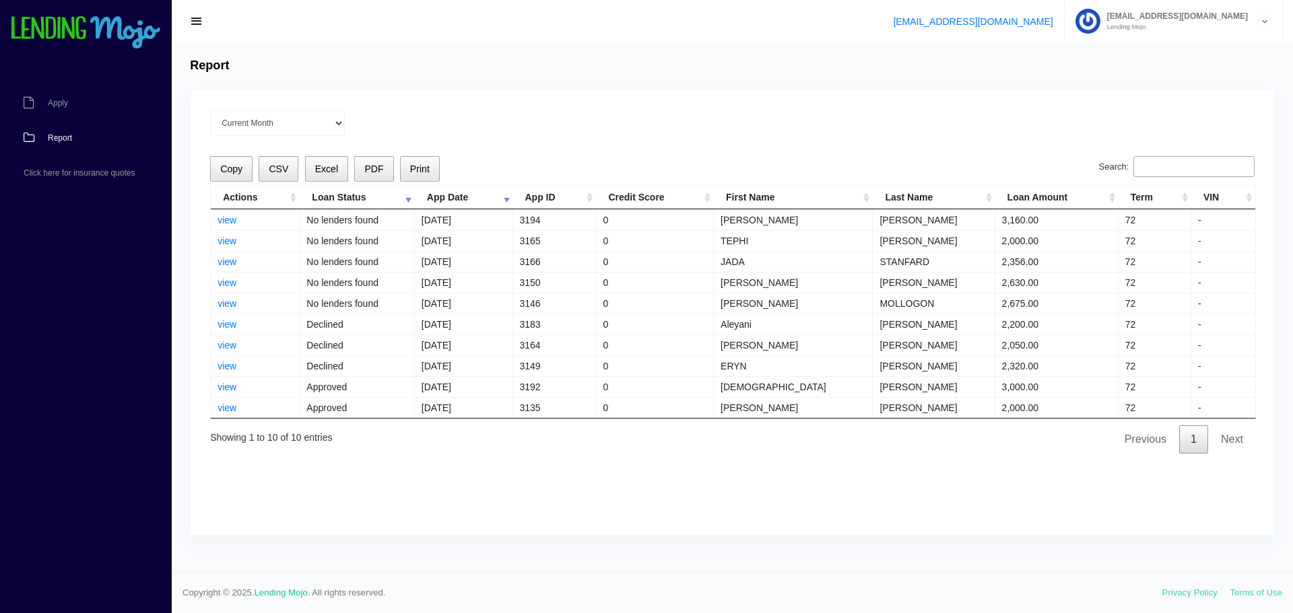 Image resolution: width=1293 pixels, height=613 pixels. Describe the element at coordinates (1056, 345) in the screenshot. I see `td: 2,050.00` at that location.